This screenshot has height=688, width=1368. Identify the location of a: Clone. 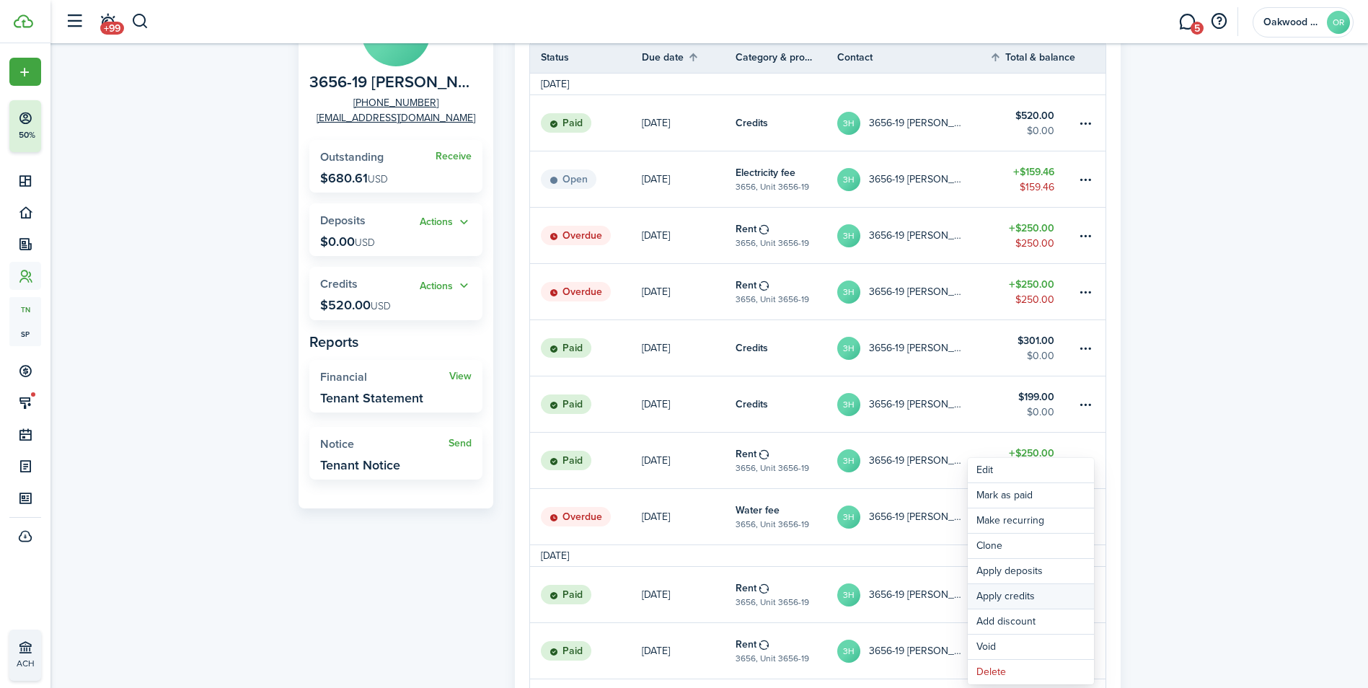
(1030, 546).